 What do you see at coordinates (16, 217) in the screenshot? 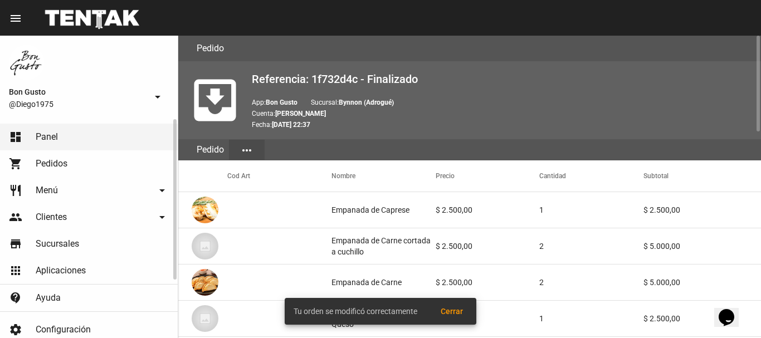
I see `mat-icon: people` at bounding box center [16, 217].